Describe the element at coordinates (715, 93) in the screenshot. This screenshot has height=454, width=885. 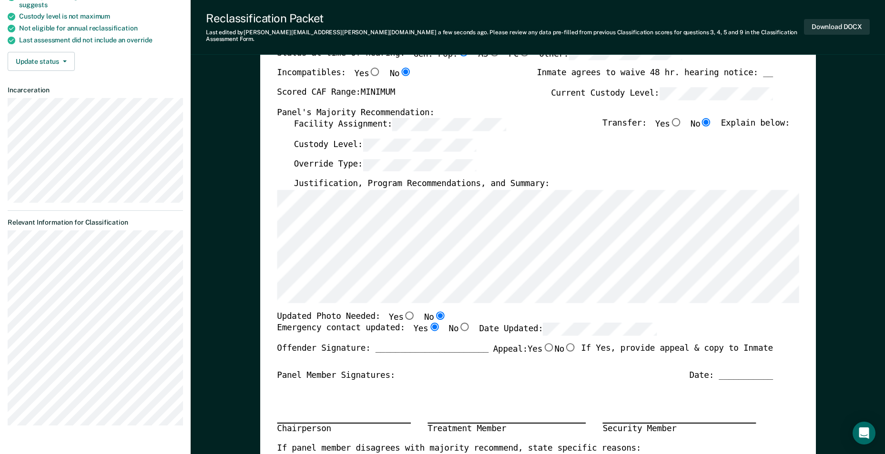
I see `input: Current Custody Level:` at that location.